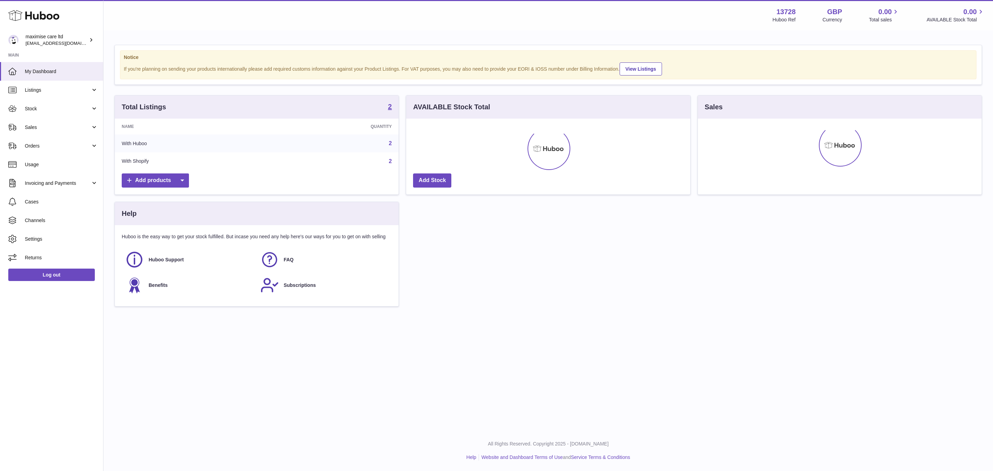 The image size is (993, 471). What do you see at coordinates (256, 236) in the screenshot?
I see `p: Huboo is the easy way to get your stock fulfilled. But incase you need any help here's our ways f...` at bounding box center [256, 236].